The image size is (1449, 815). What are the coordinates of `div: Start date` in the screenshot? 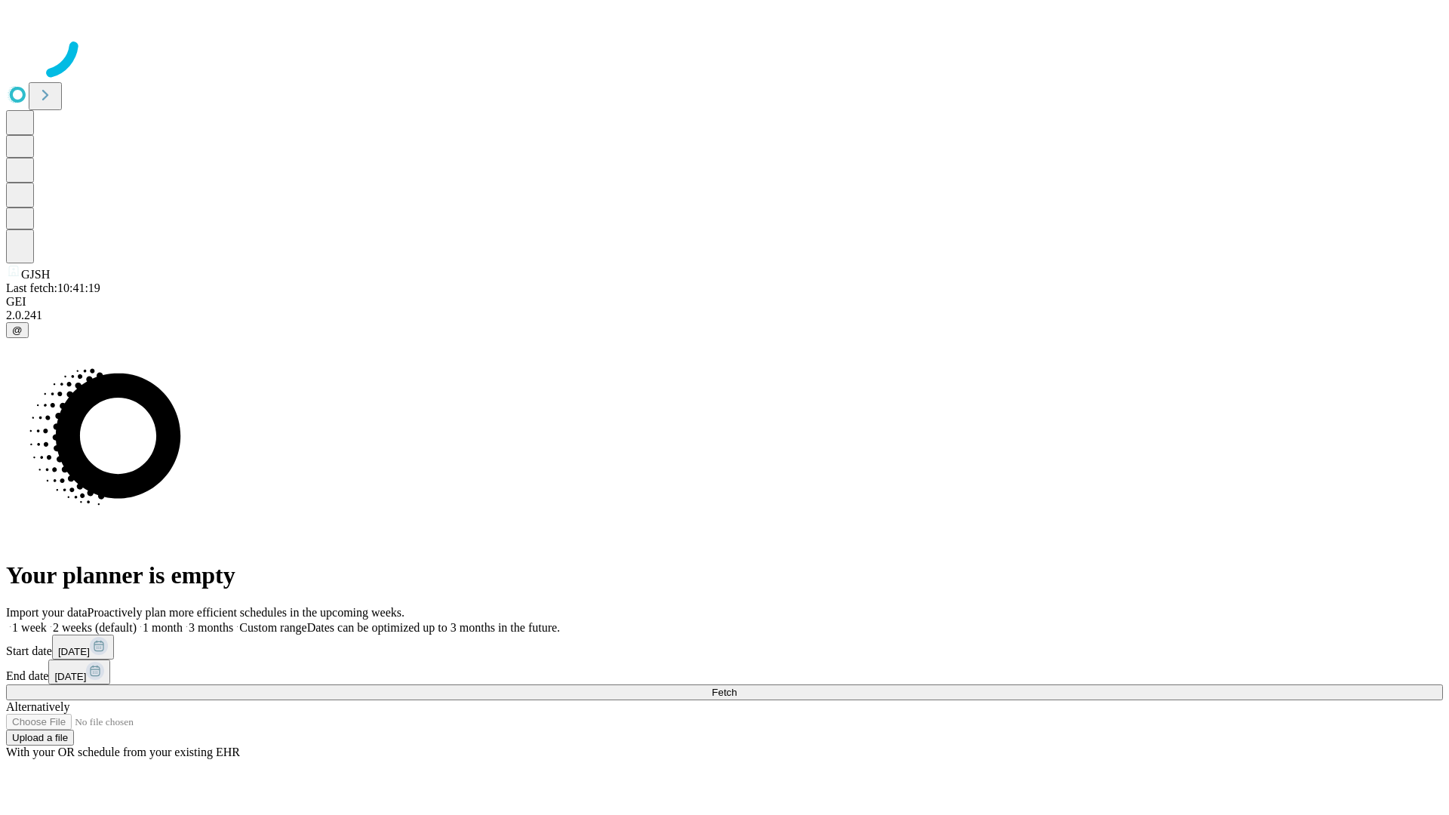 It's located at (725, 647).